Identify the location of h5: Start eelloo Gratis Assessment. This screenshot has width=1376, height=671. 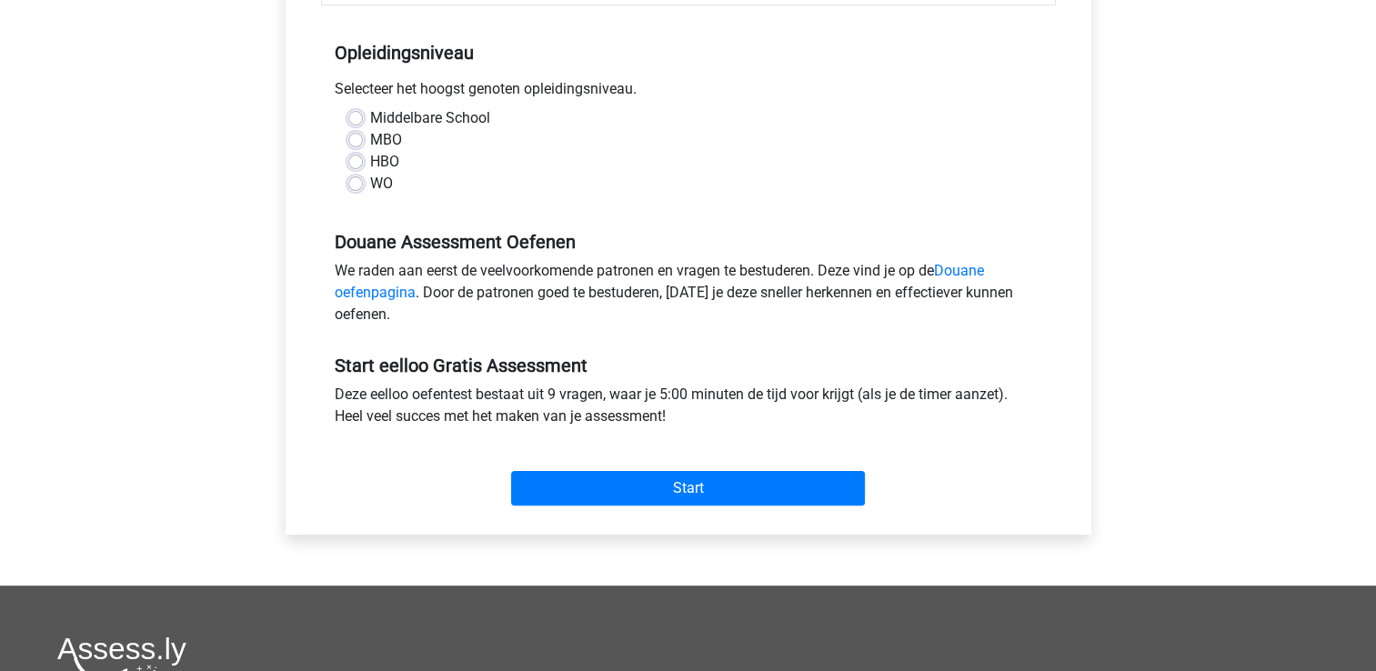
(689, 366).